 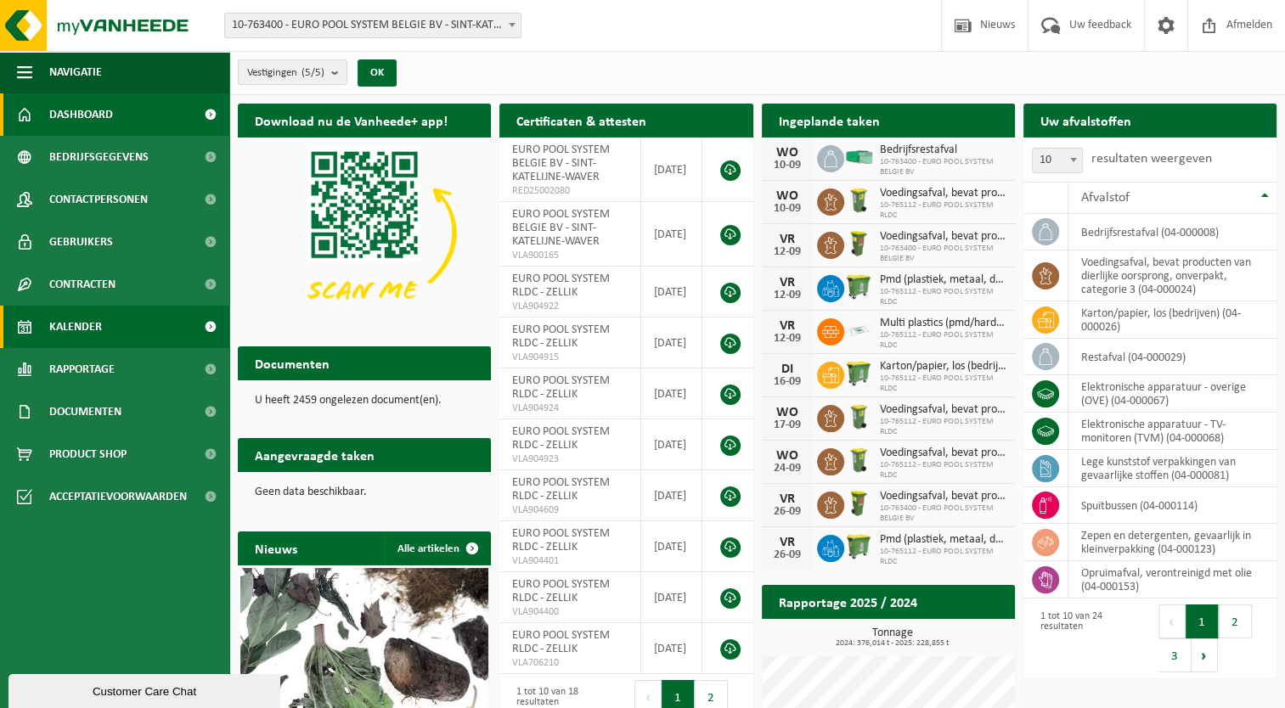 What do you see at coordinates (1172, 320) in the screenshot?
I see `td: karton/papier, los (bedrijven) (04-000026)` at bounding box center [1172, 320].